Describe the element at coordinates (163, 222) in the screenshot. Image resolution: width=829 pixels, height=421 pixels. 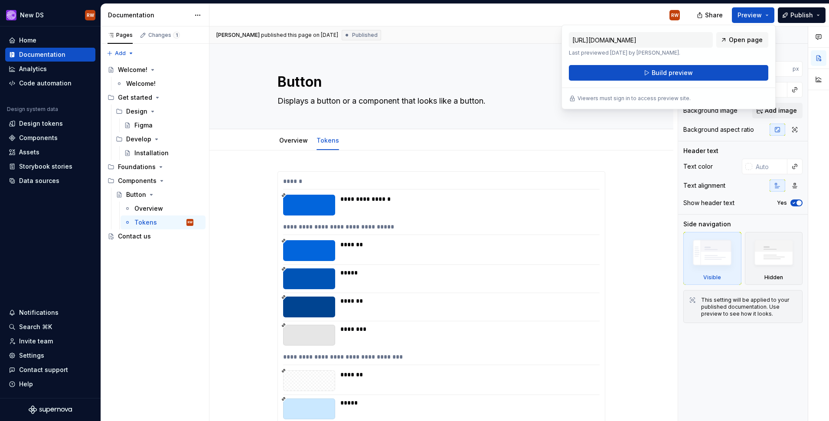
I see `a: TokensRW` at that location.